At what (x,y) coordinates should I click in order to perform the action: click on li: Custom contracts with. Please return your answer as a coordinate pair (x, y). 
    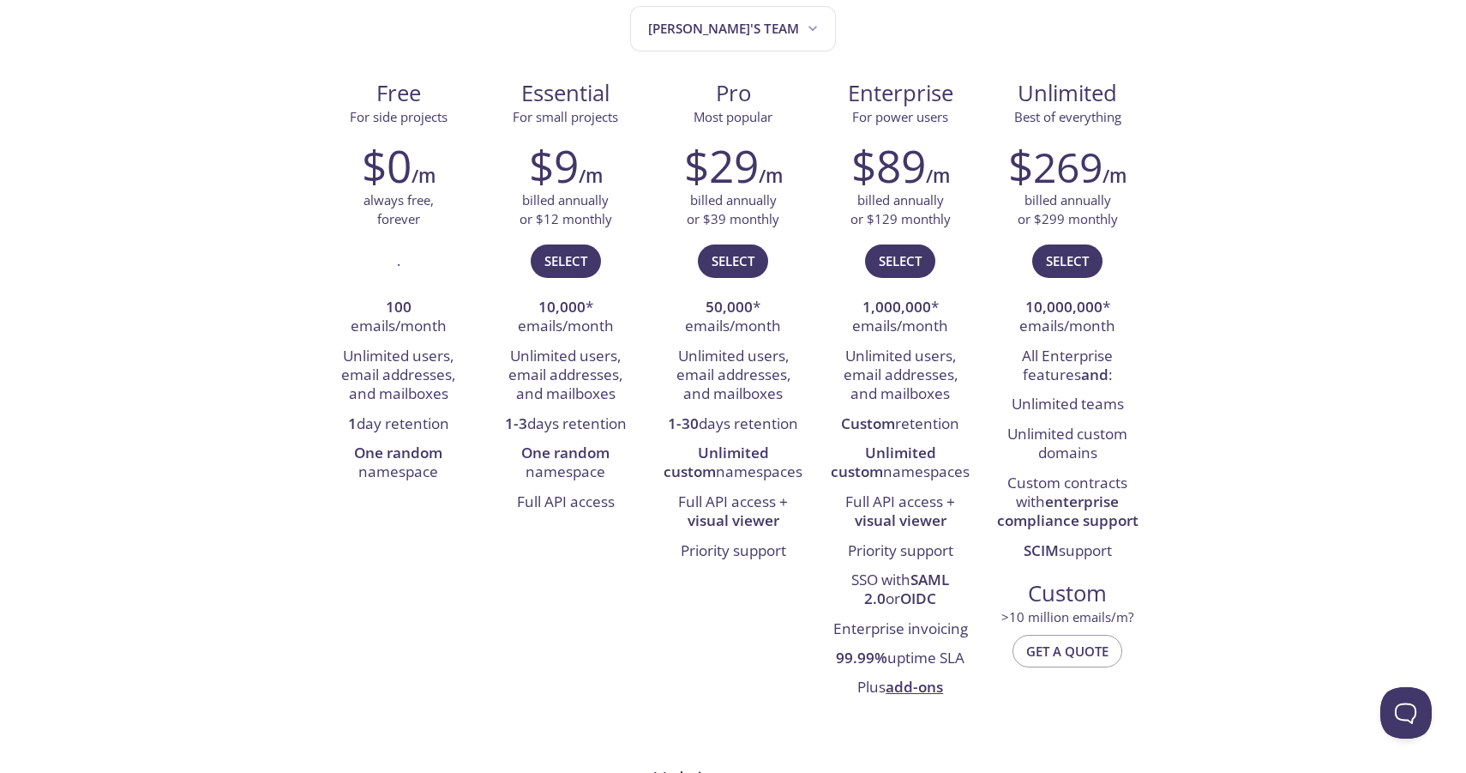
    Looking at the image, I should click on (1067, 502).